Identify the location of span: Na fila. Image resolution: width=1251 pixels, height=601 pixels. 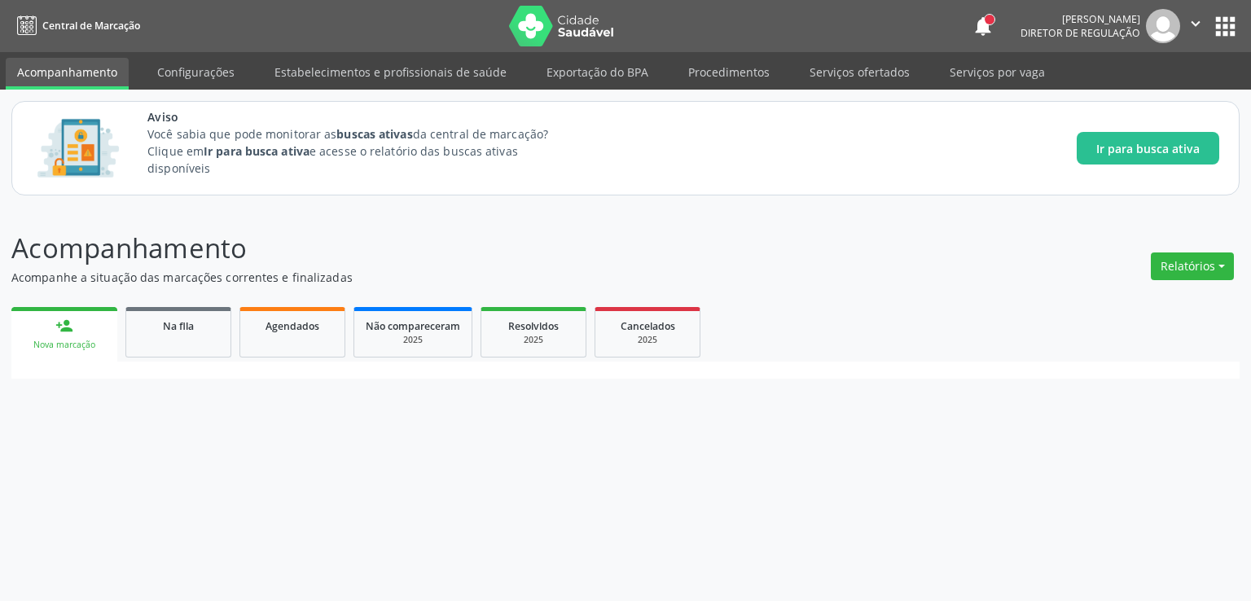
(178, 326).